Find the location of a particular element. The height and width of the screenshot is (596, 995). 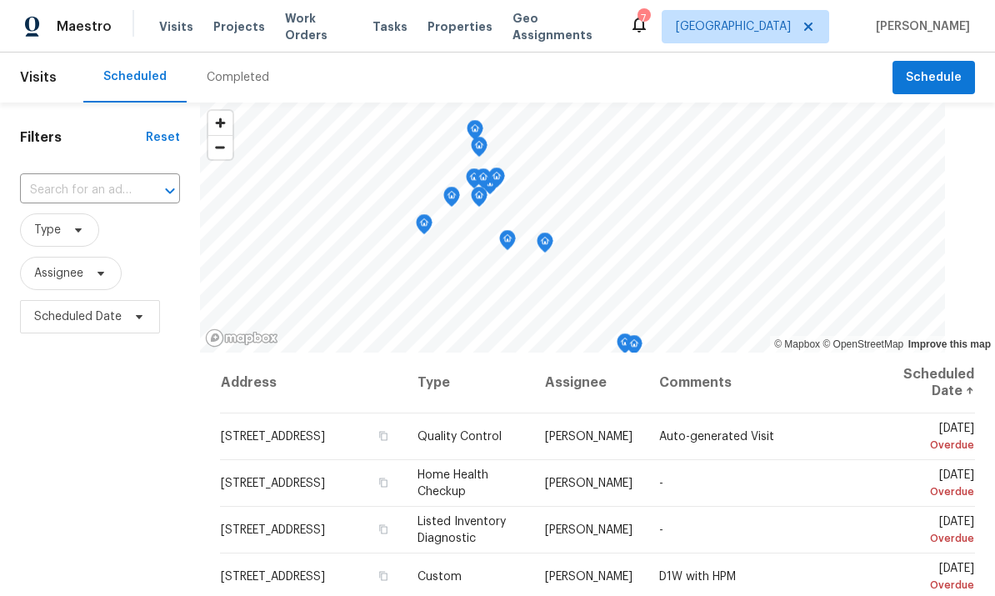

a: Mapbox is located at coordinates (796, 344).